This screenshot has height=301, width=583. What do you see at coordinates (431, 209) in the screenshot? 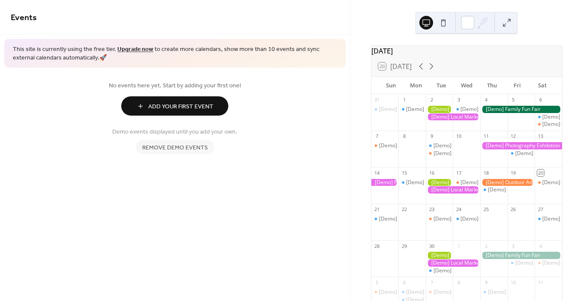
I see `div: 23` at bounding box center [431, 209].